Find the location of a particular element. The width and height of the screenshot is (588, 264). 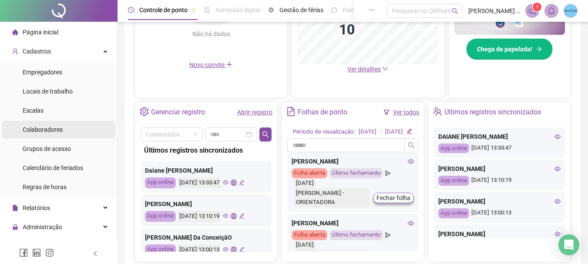

span: Calendário de feriados is located at coordinates (53, 168).